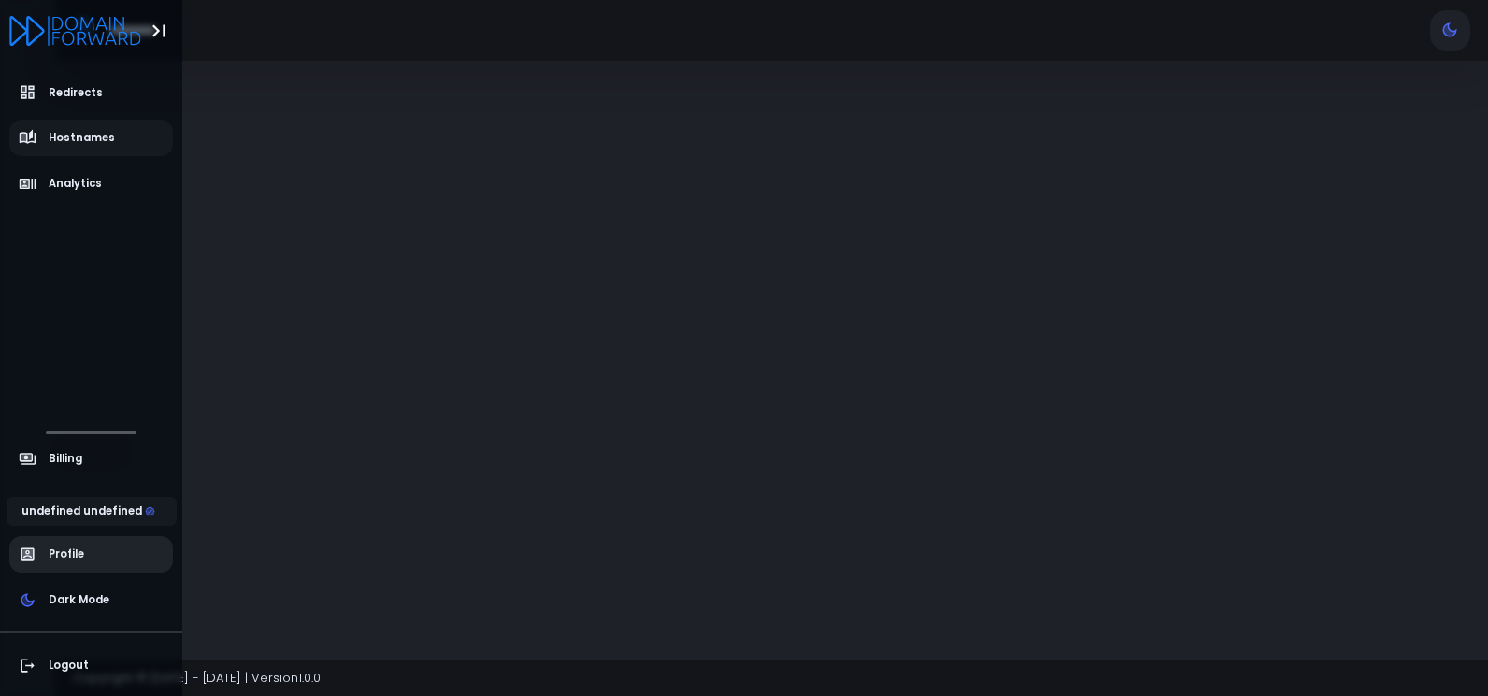  I want to click on span: Profile, so click(66, 553).